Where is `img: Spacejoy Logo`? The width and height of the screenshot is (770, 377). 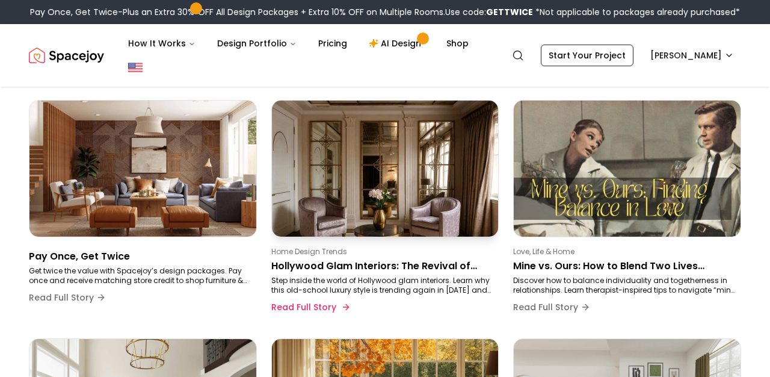 img: Spacejoy Logo is located at coordinates (66, 55).